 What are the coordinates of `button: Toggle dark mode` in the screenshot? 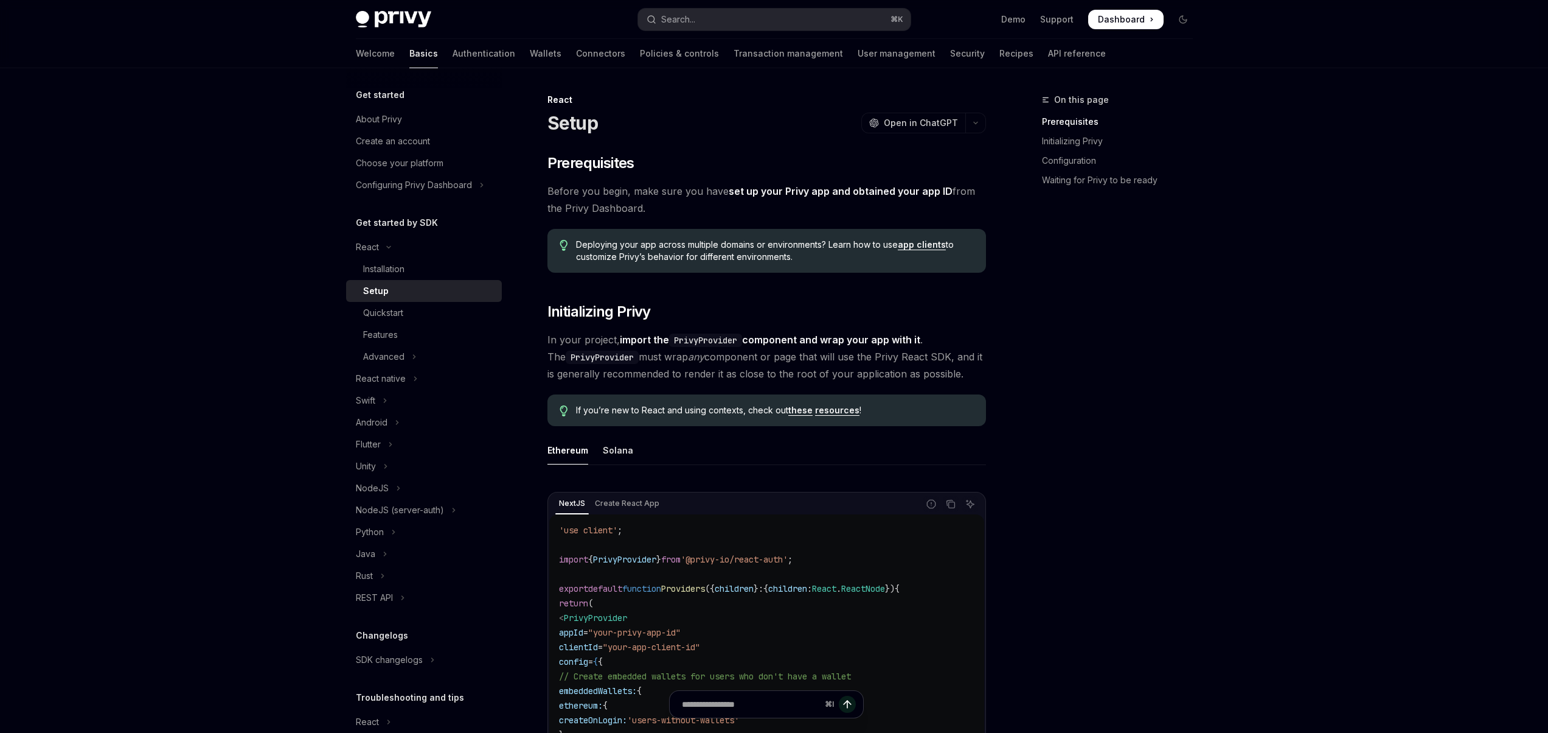 It's located at (1183, 19).